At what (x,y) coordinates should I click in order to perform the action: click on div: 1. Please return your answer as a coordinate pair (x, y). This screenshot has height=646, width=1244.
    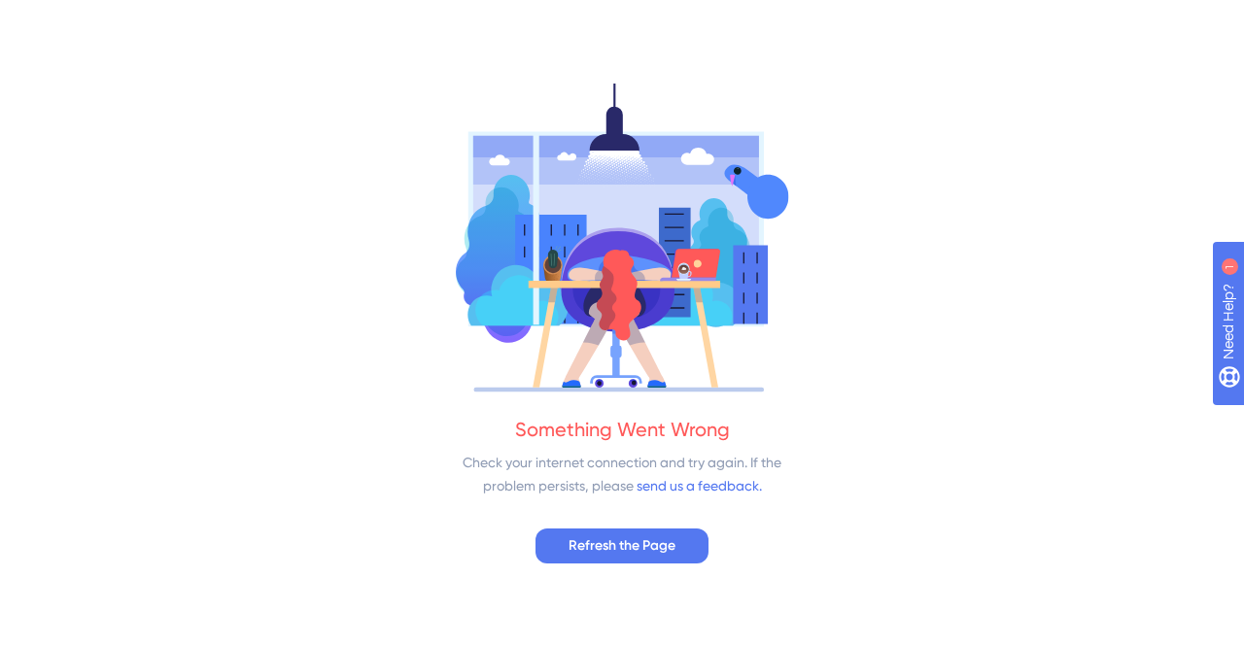
    Looking at the image, I should click on (138, 17).